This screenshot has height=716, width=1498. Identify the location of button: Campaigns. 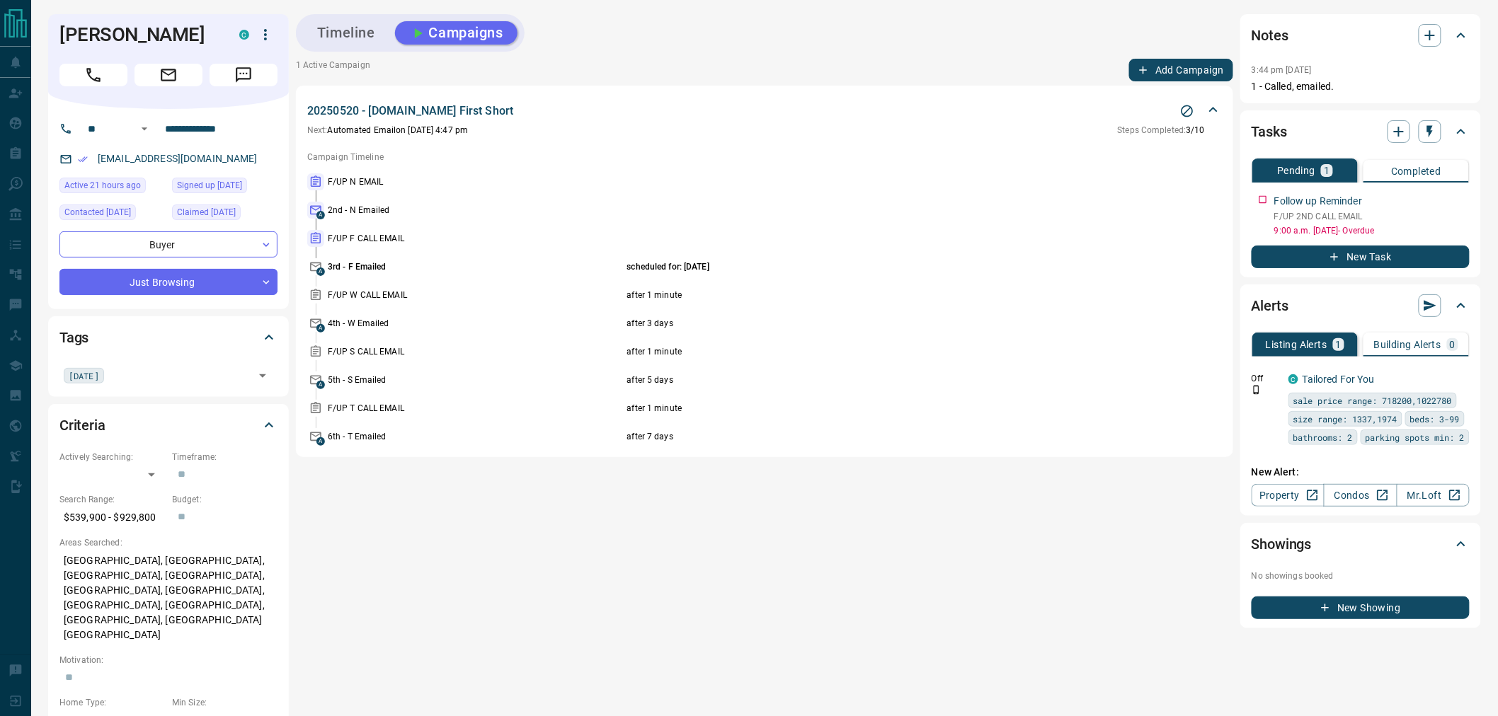
(456, 33).